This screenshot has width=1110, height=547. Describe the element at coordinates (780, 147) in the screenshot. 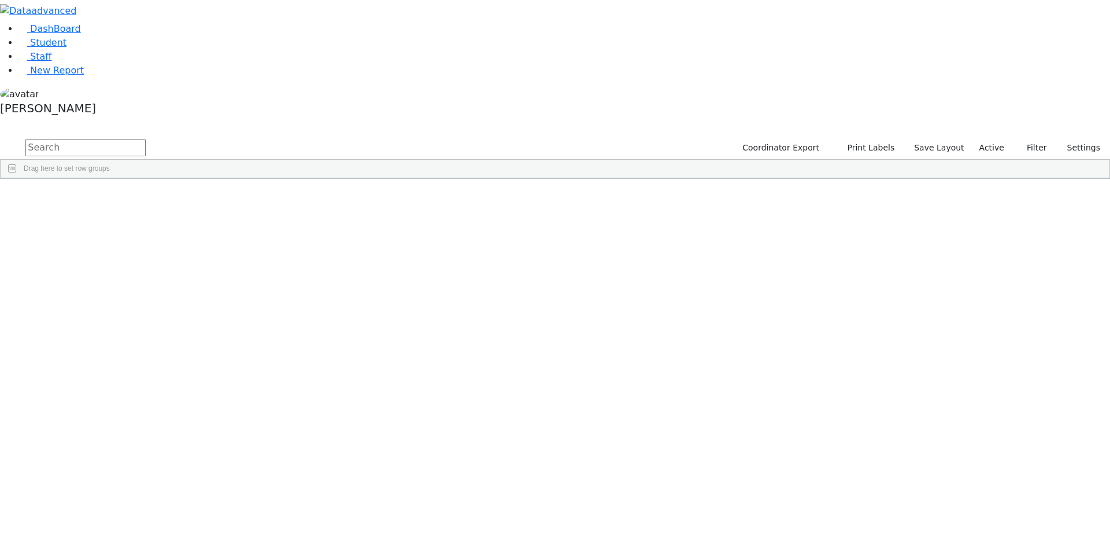

I see `button: Coordinator Export` at that location.